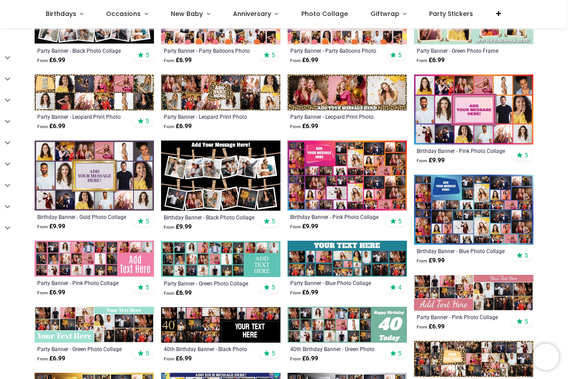 This screenshot has height=379, width=568. What do you see at coordinates (82, 51) in the screenshot?
I see `div: Party Banner - Black Photo Collage` at bounding box center [82, 51].